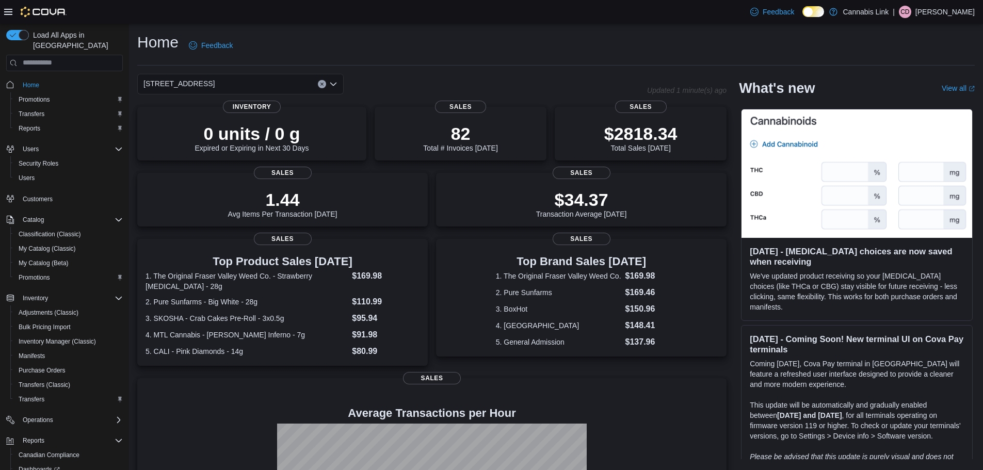  Describe the element at coordinates (69, 385) in the screenshot. I see `span: Transfers (Classic)` at that location.